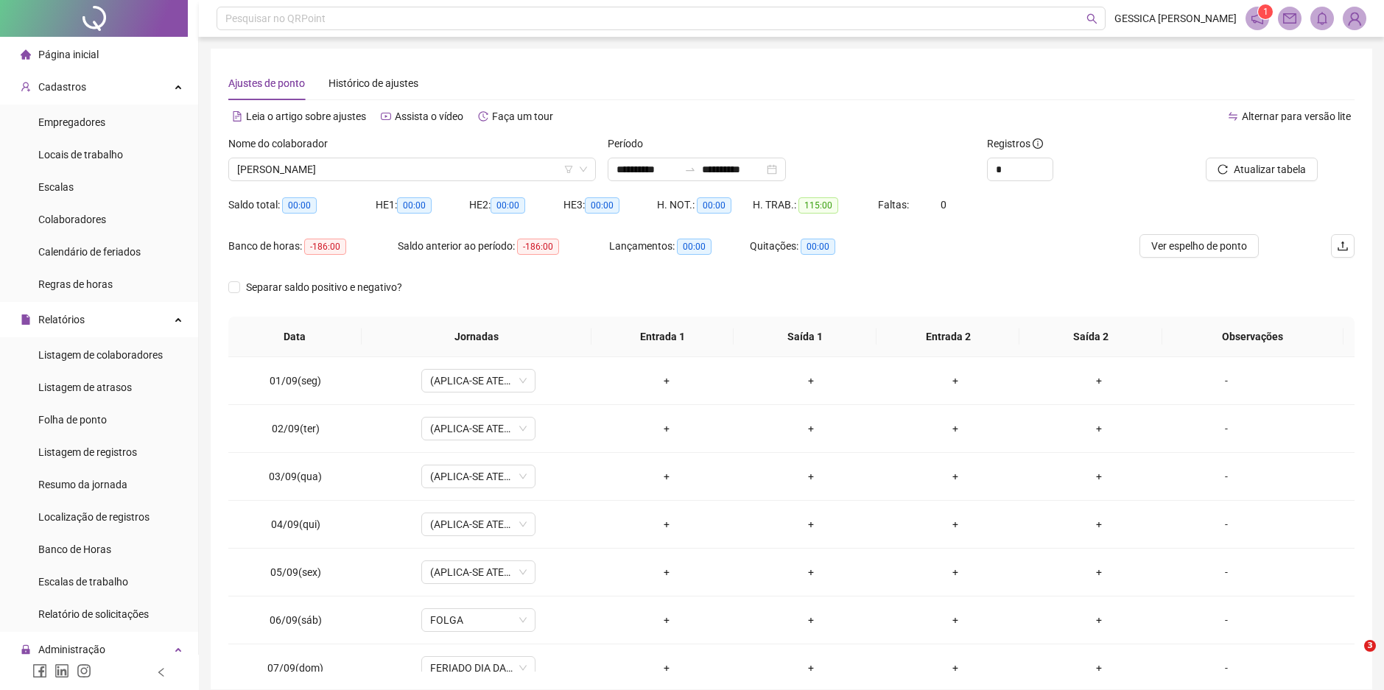  I want to click on span: to, so click(690, 169).